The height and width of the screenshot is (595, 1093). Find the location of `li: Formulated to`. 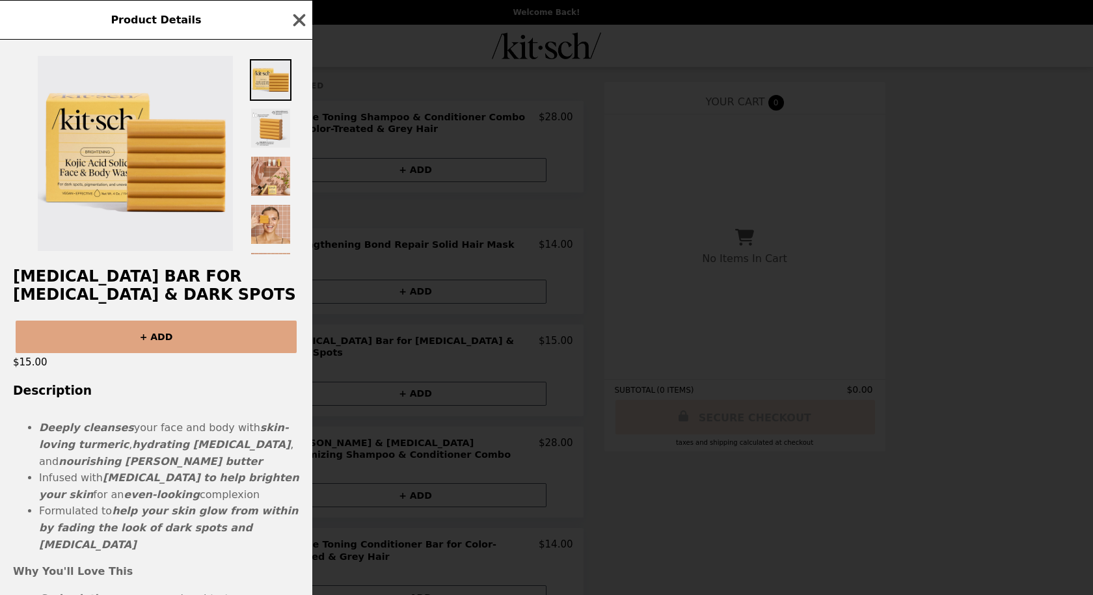

li: Formulated to is located at coordinates (169, 527).